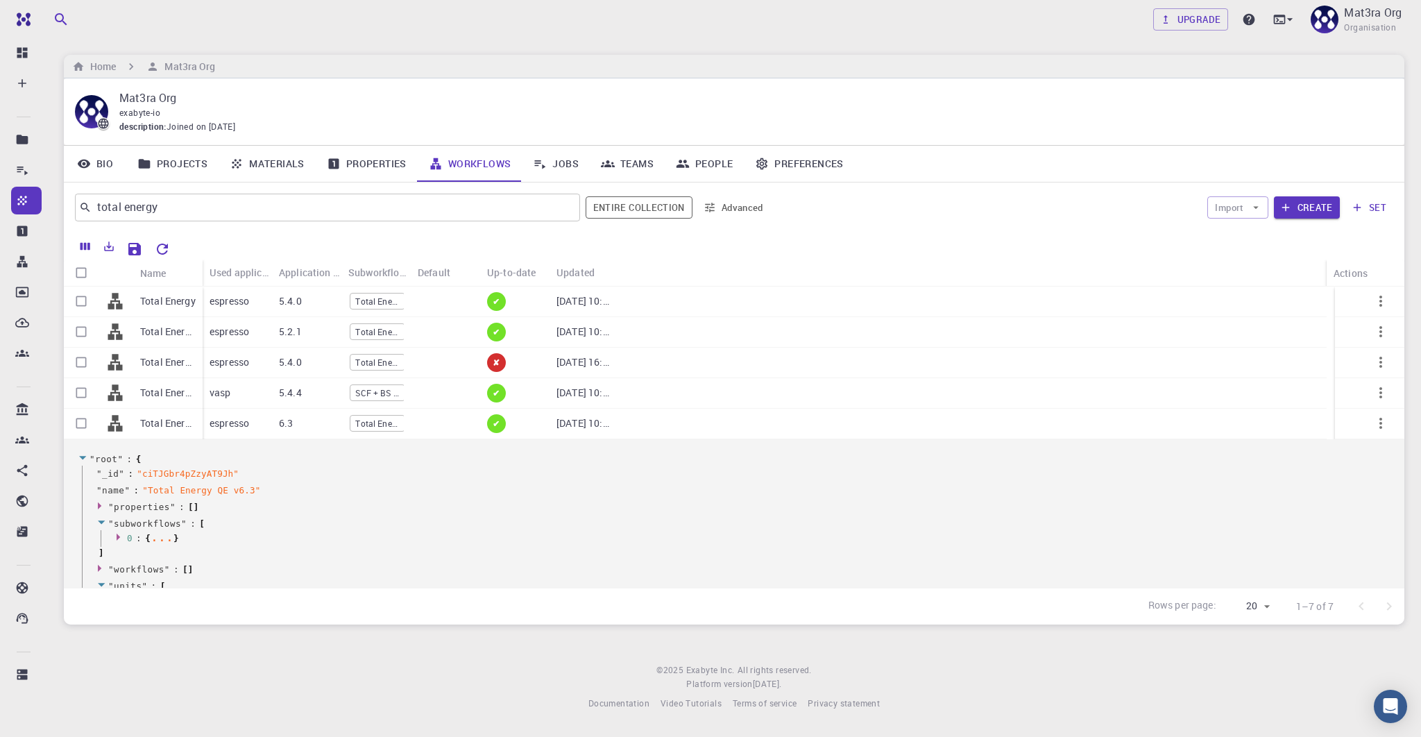 The width and height of the screenshot is (1421, 737). Describe the element at coordinates (1248, 606) in the screenshot. I see `div: 20` at that location.